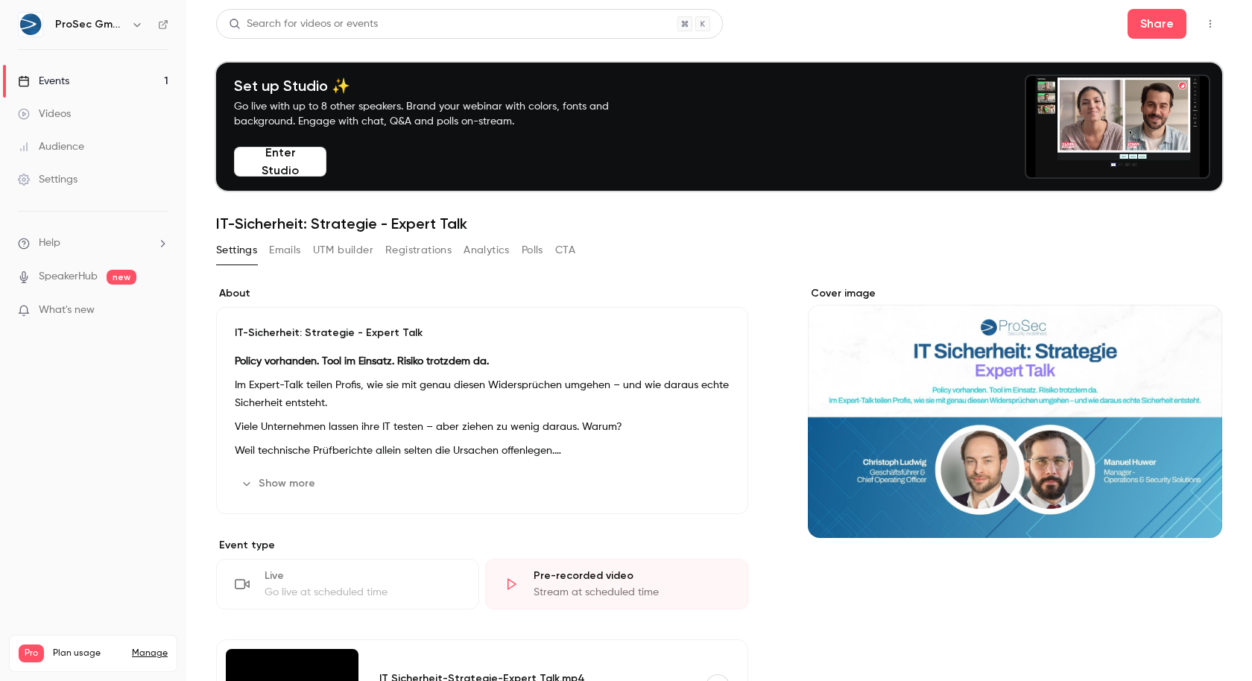 The height and width of the screenshot is (681, 1252). I want to click on a: Manage, so click(150, 653).